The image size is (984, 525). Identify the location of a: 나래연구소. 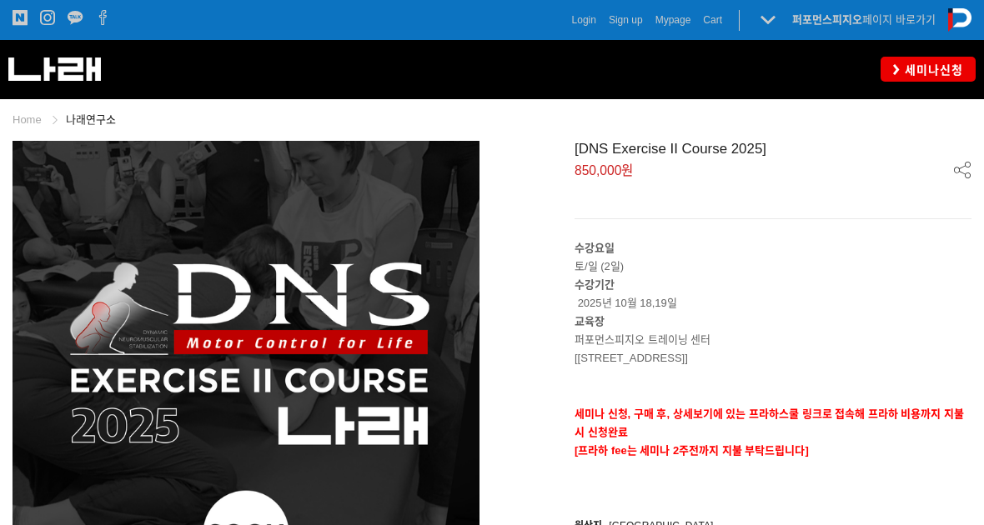
(91, 119).